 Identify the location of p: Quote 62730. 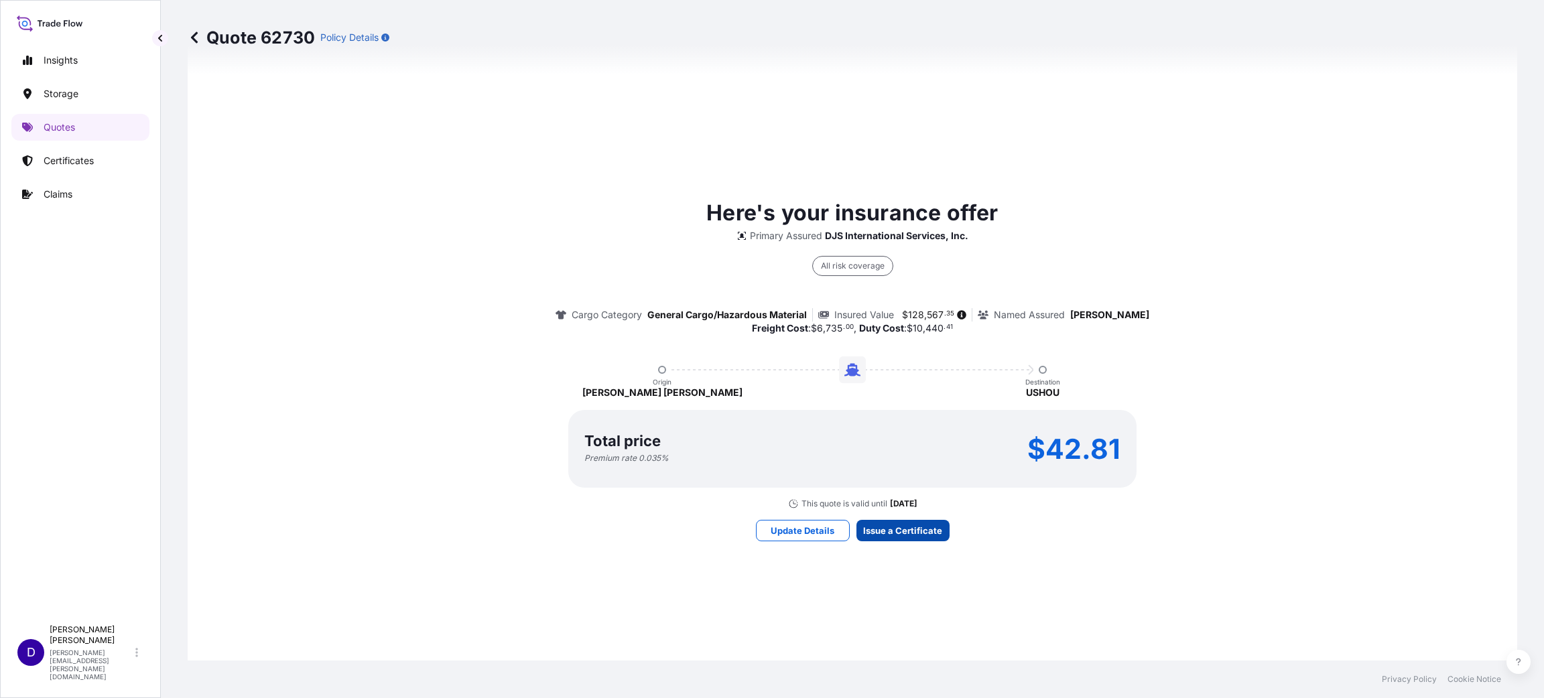
(251, 38).